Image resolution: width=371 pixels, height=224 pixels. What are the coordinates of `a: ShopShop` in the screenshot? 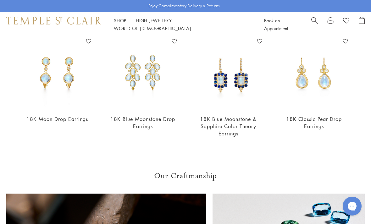 It's located at (120, 20).